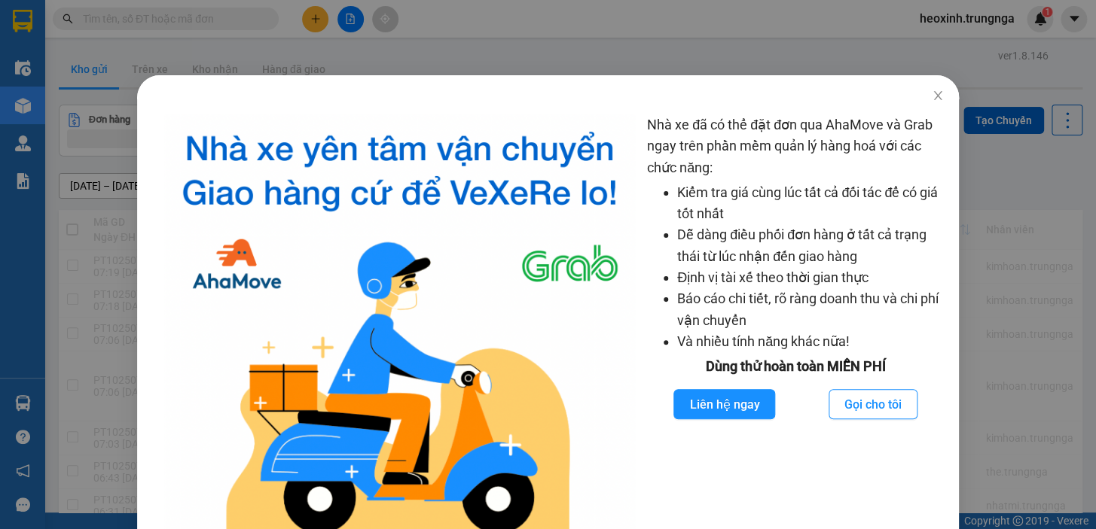 The image size is (1096, 529). What do you see at coordinates (795, 367) in the screenshot?
I see `div: Dùng thử hoàn toàn MIỄN PHÍ` at bounding box center [795, 367].